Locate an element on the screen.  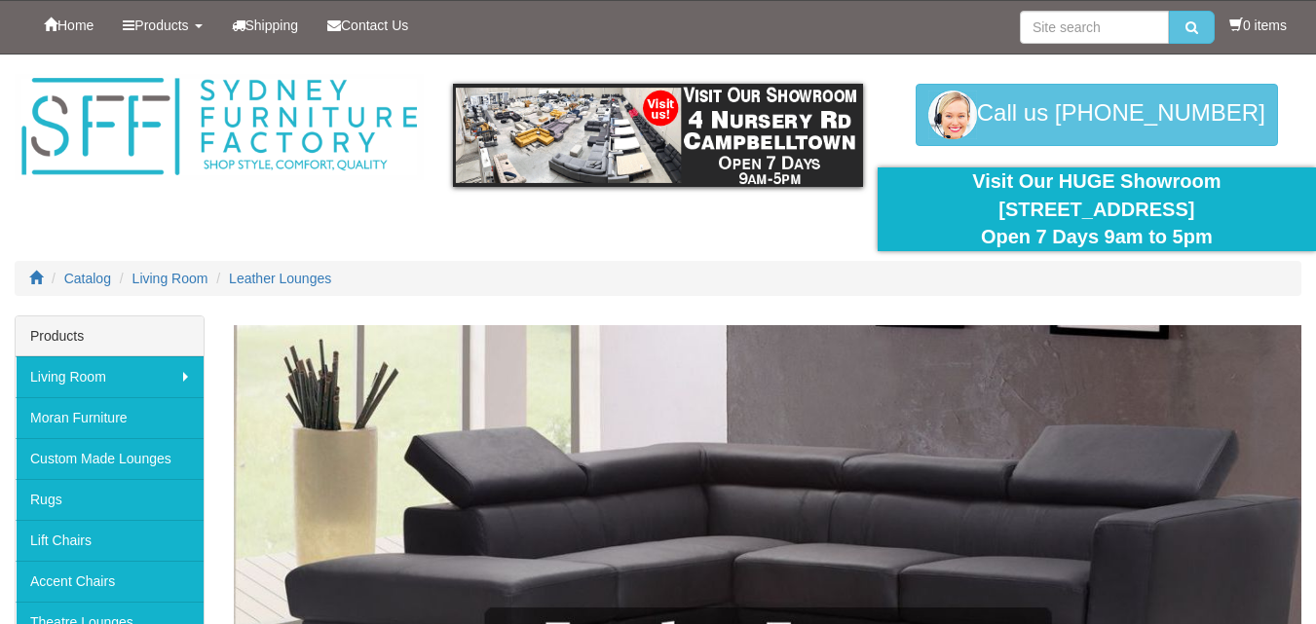
span: Home is located at coordinates (75, 25).